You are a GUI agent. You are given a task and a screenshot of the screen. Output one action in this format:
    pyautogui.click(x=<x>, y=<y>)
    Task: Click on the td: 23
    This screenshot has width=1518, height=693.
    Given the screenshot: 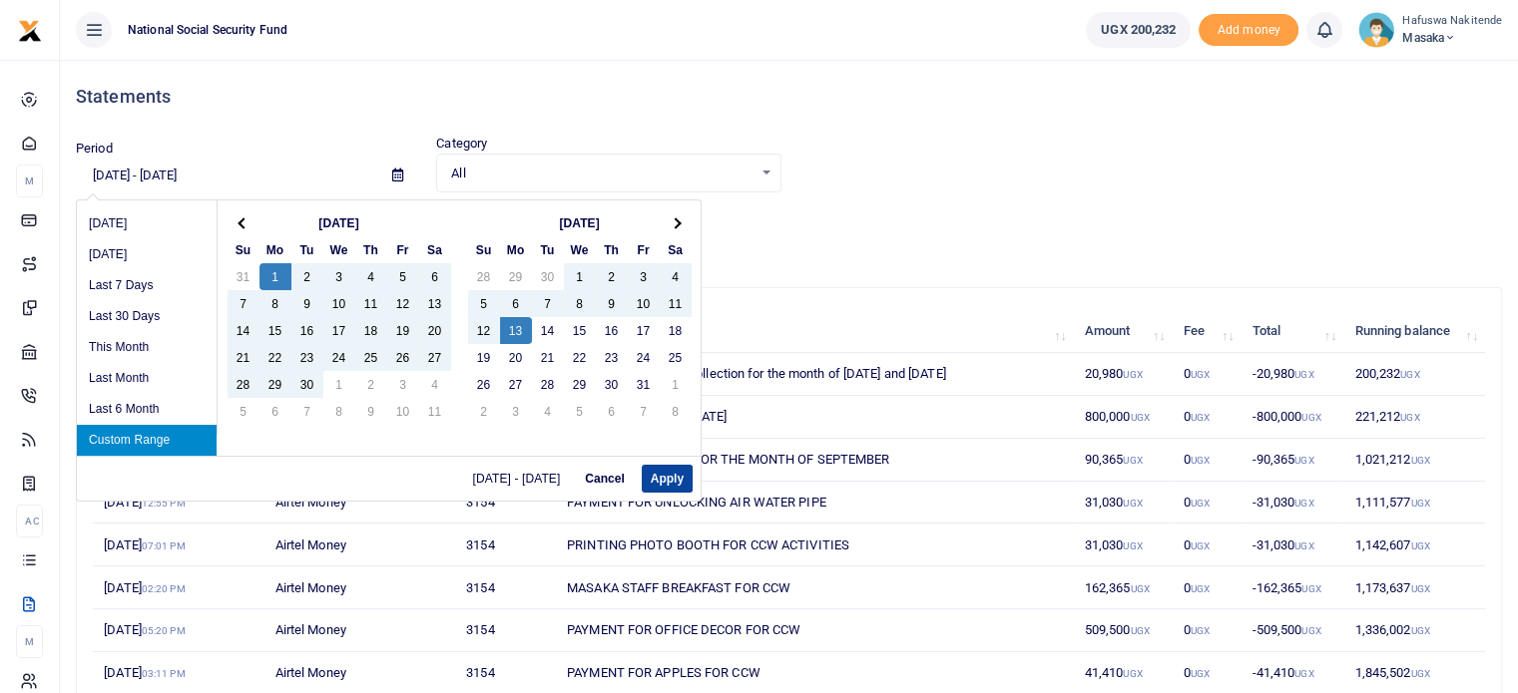 What is the action you would take?
    pyautogui.click(x=307, y=357)
    